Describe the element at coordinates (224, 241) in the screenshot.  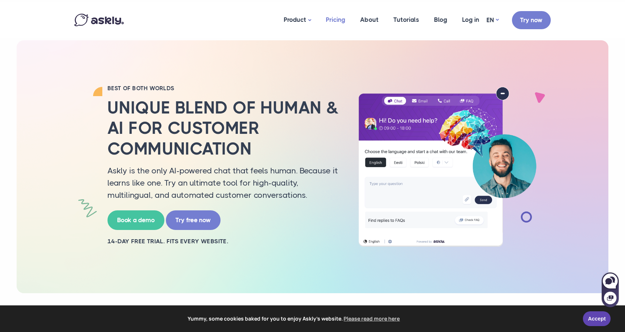
I see `h2: 14-day free trial. Fits every website.` at that location.